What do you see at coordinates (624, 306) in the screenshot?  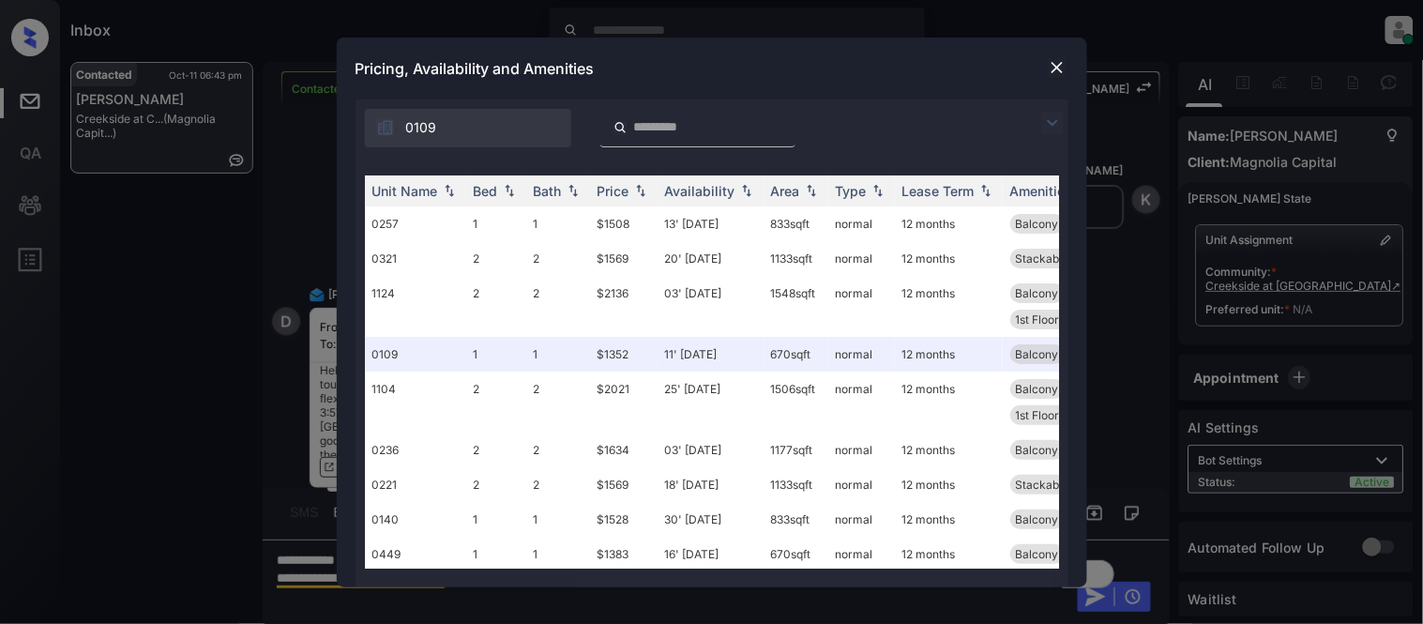 I see `td: $2136` at bounding box center [624, 306].